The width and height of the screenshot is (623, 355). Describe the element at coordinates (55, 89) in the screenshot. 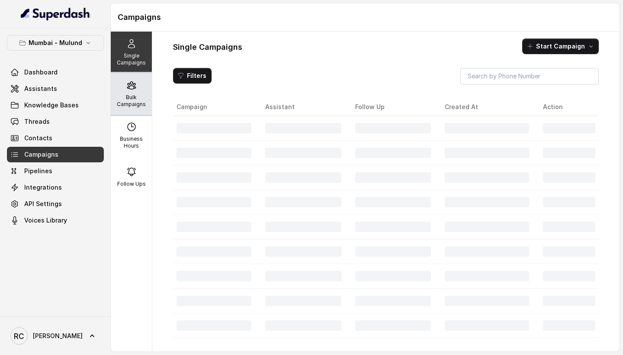

I see `a: Assistants` at that location.